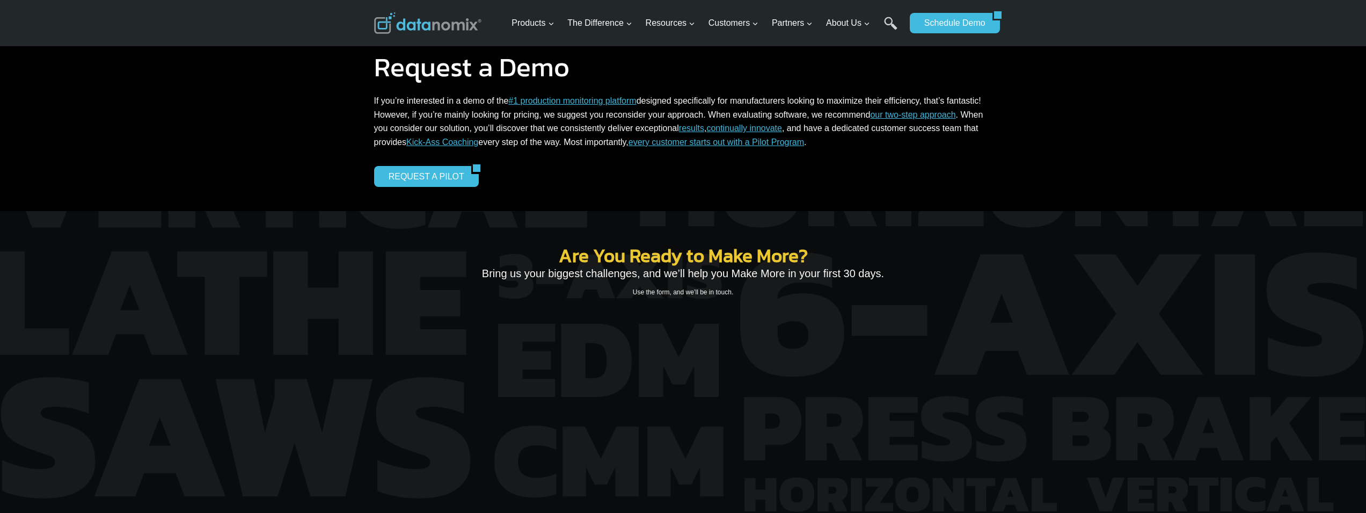 This screenshot has height=513, width=1366. Describe the element at coordinates (572, 100) in the screenshot. I see `a: #1 production monitoring platform` at that location.